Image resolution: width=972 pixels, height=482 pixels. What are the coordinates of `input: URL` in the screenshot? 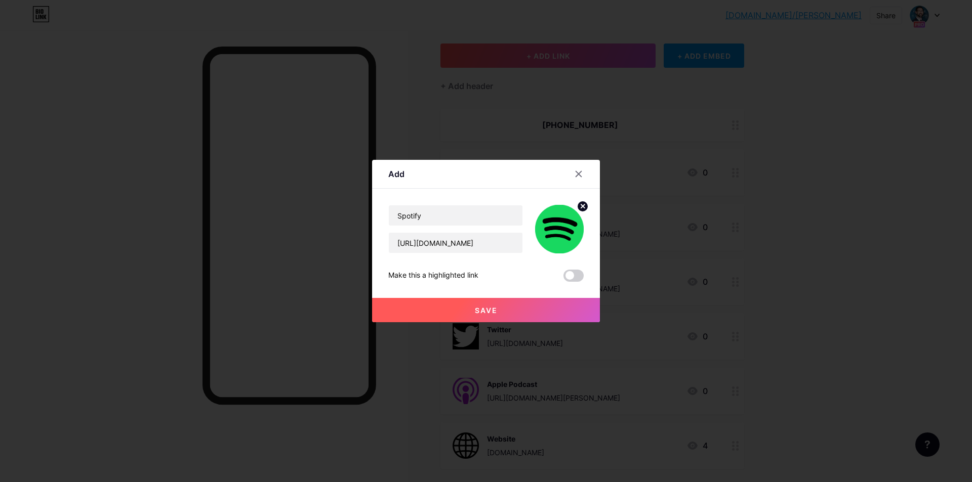 It's located at (456, 243).